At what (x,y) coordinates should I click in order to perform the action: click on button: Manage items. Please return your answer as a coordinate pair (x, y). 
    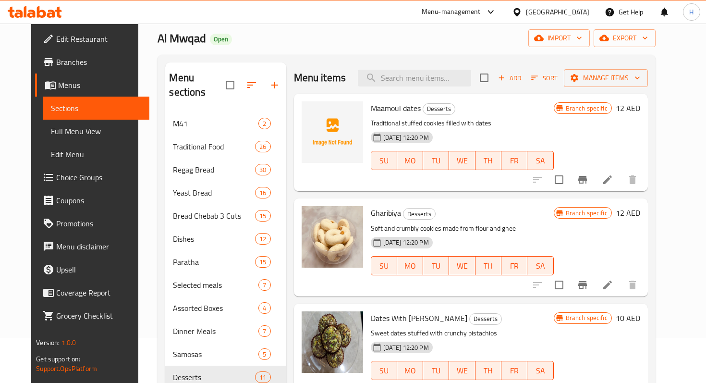
    Looking at the image, I should click on (606, 78).